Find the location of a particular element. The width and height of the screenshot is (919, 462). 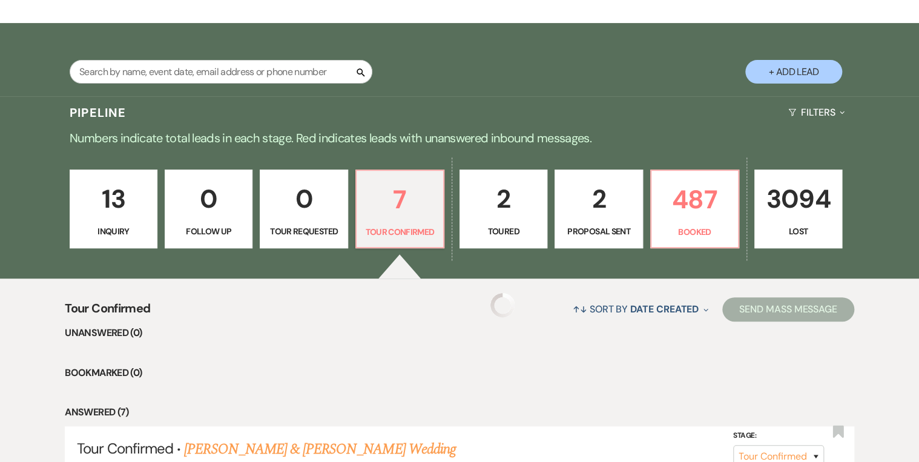

p: 487 is located at coordinates (695, 199).